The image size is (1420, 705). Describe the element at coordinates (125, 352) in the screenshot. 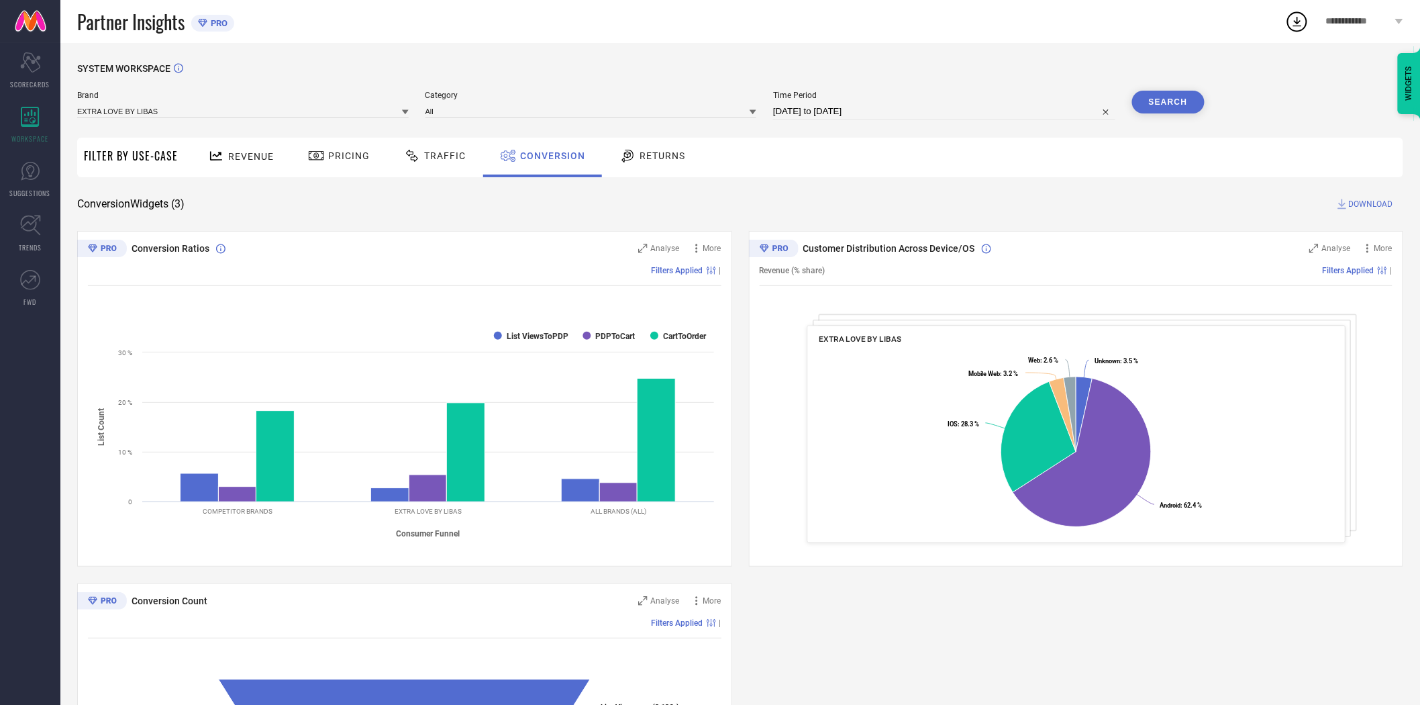

I see `text: 30 %` at that location.